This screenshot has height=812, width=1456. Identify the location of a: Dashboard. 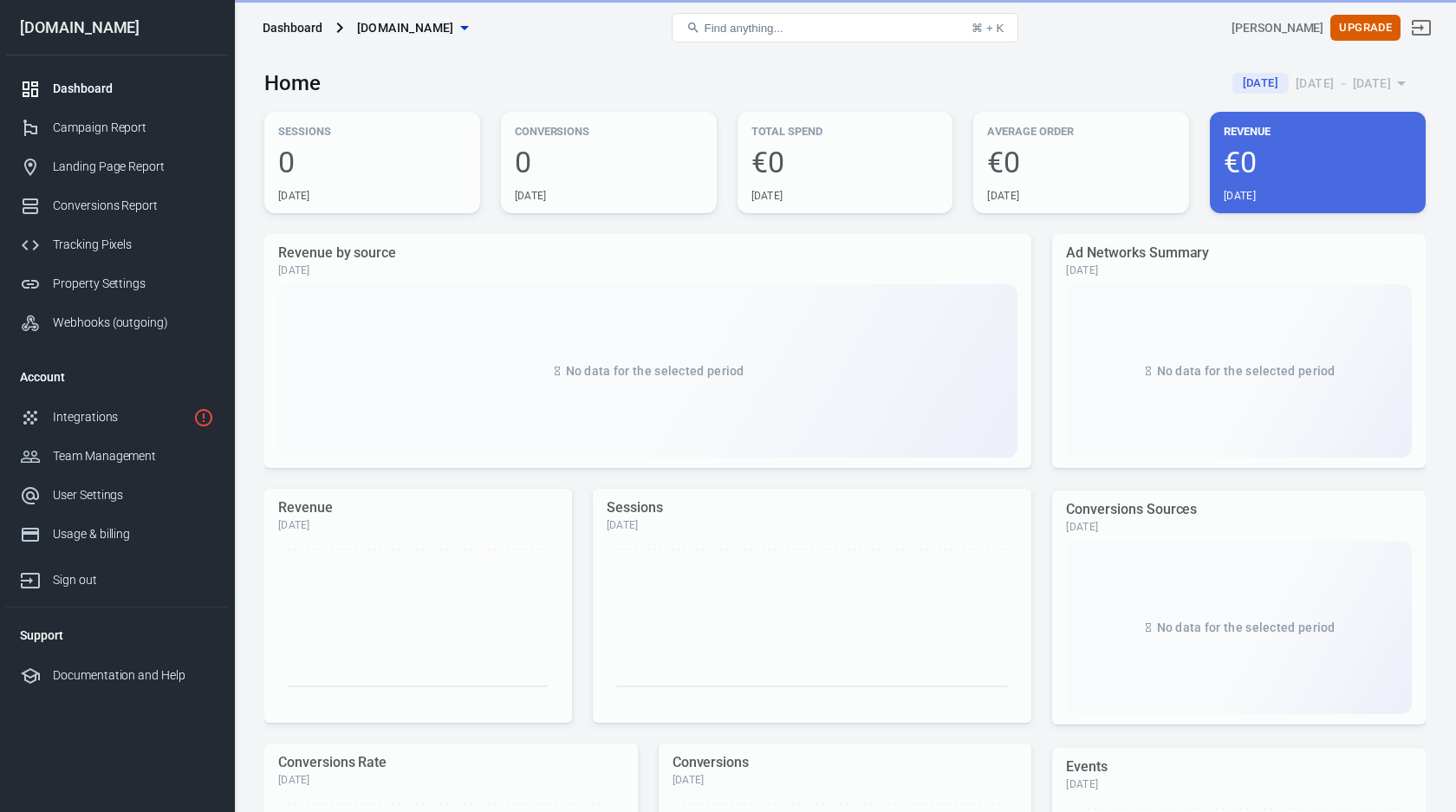
(117, 88).